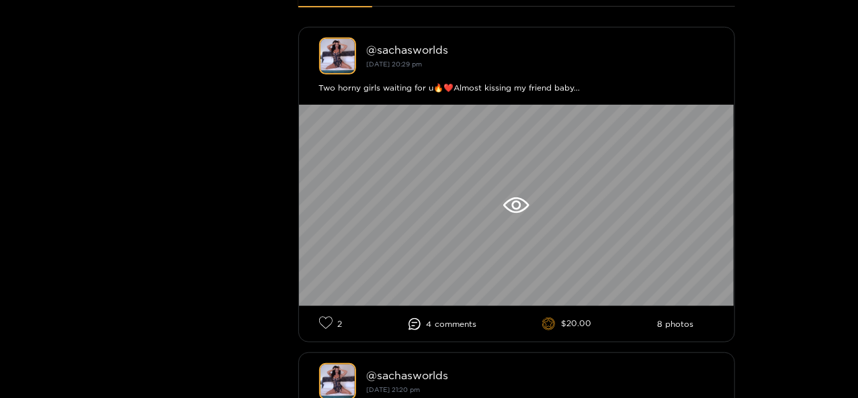 Image resolution: width=858 pixels, height=398 pixels. Describe the element at coordinates (456, 325) in the screenshot. I see `span: comment s` at that location.